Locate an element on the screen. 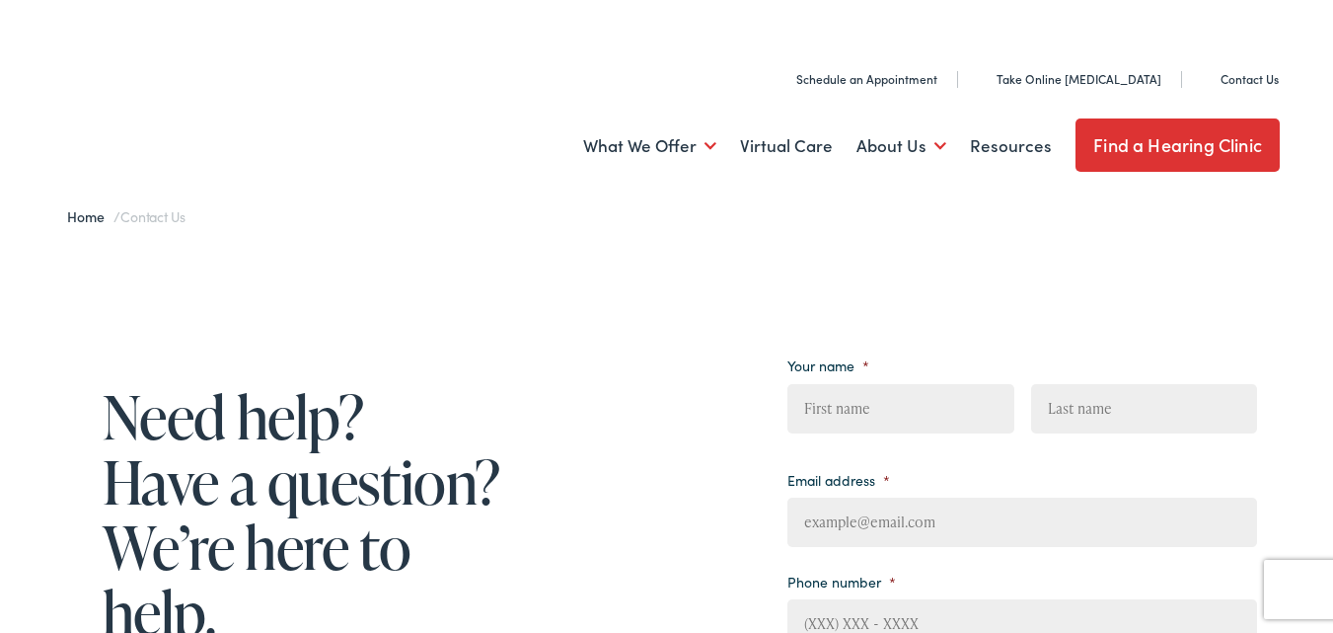  input: example@email.com is located at coordinates (1022, 522).